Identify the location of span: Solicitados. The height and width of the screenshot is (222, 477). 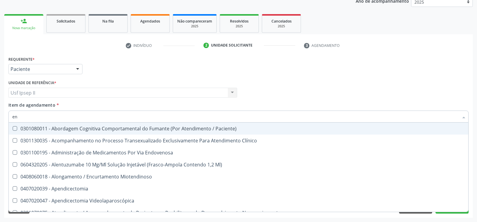
(66, 21).